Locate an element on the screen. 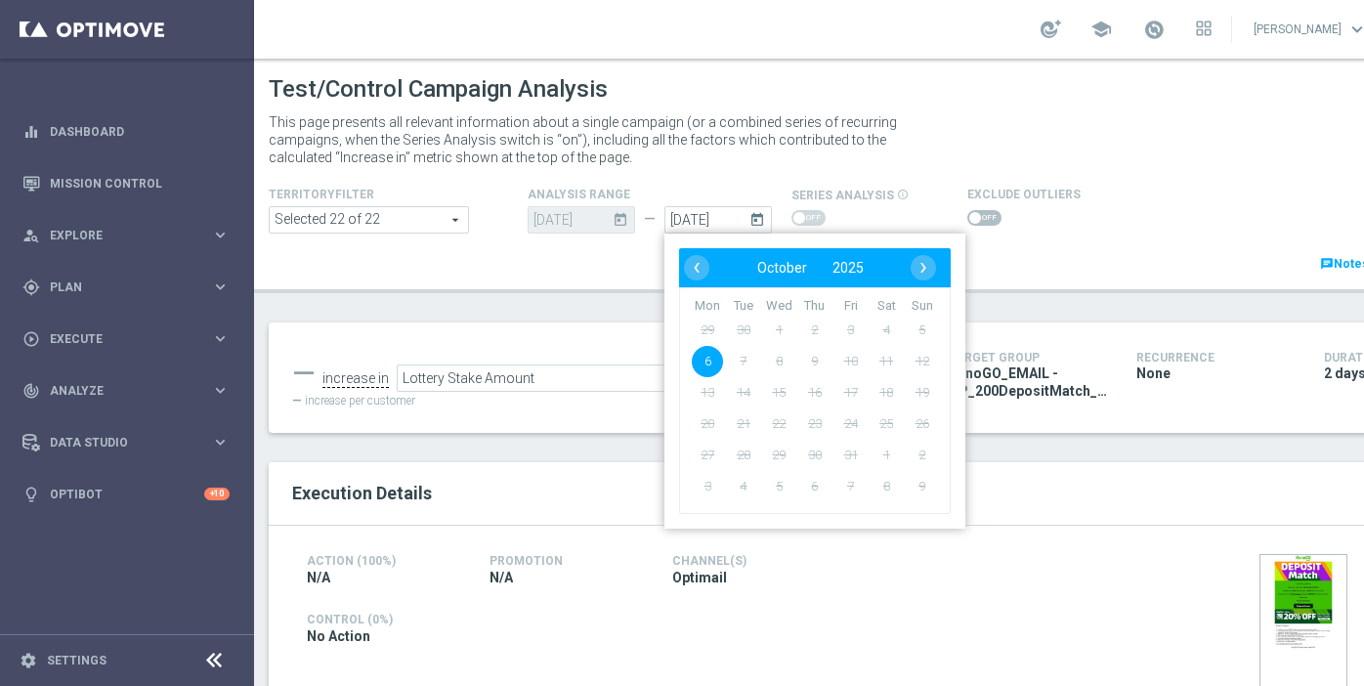  span: 9 is located at coordinates (922, 487).